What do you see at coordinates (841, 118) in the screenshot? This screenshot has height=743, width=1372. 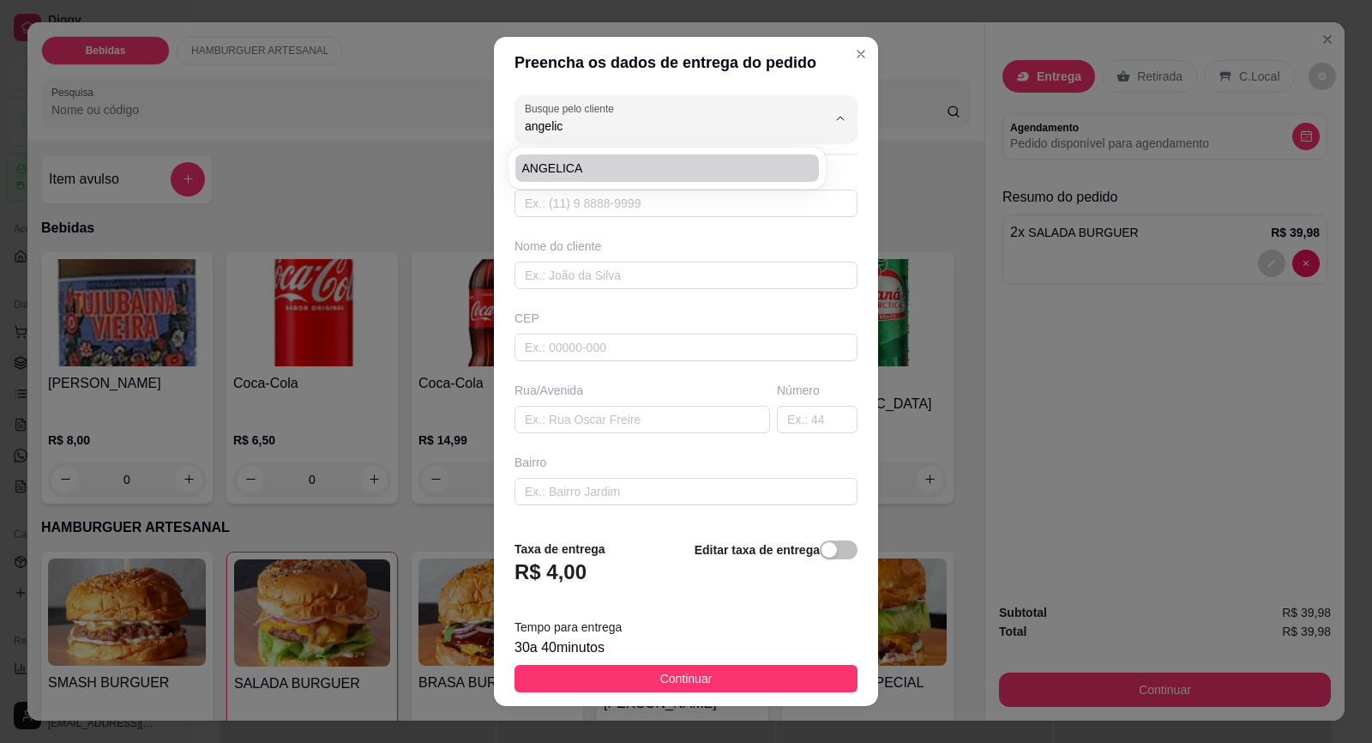 I see `button: Show suggestions` at bounding box center [841, 118].